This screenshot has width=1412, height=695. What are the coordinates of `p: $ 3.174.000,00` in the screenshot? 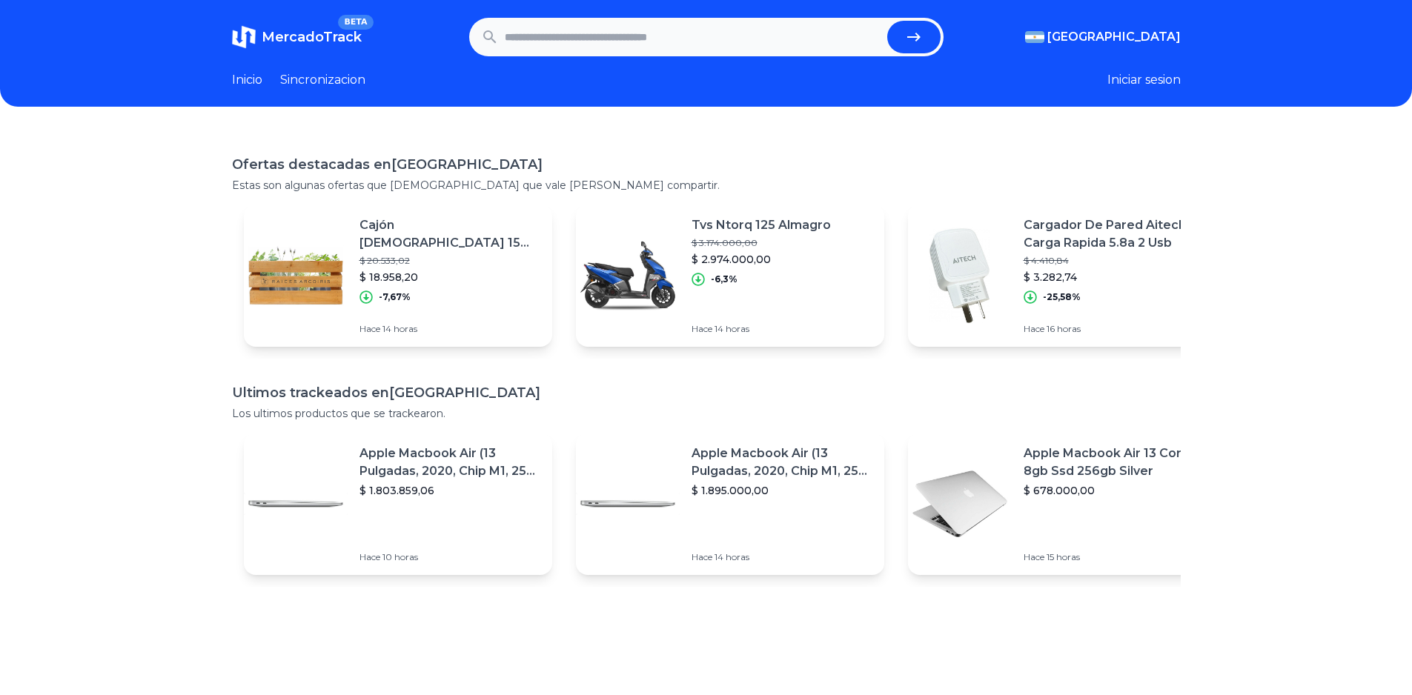 It's located at (761, 243).